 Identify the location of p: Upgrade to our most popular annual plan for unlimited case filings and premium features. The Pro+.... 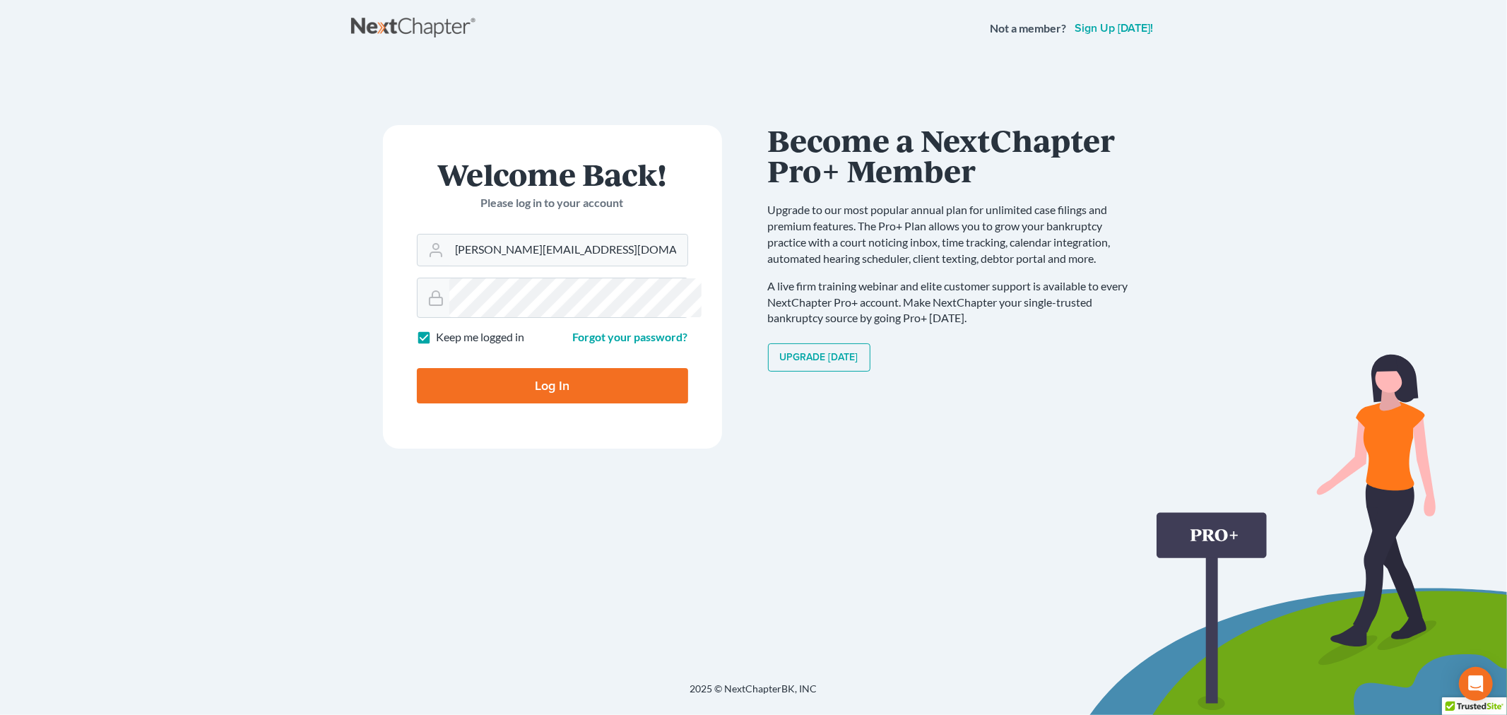
(955, 234).